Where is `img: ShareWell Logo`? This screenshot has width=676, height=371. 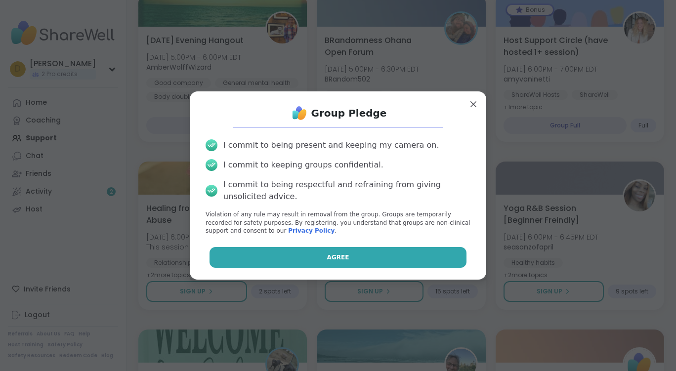
img: ShareWell Logo is located at coordinates (299, 113).